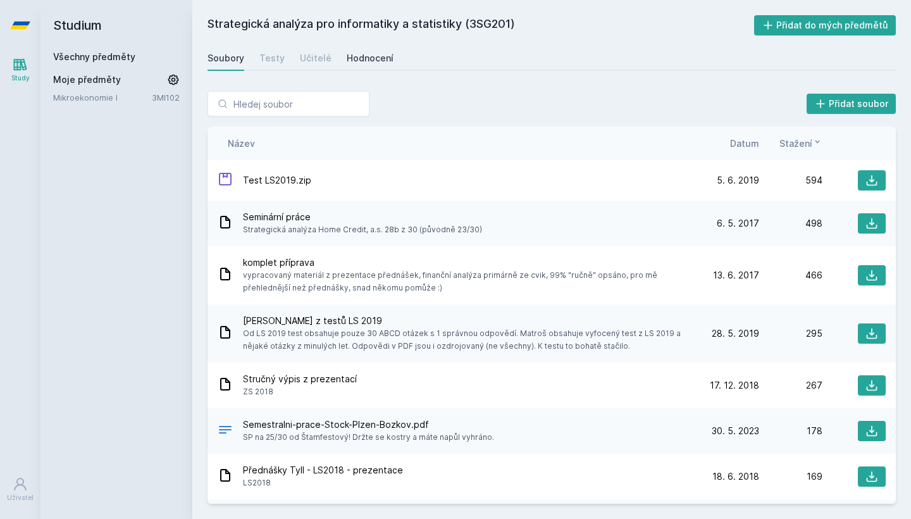 This screenshot has width=911, height=519. What do you see at coordinates (272, 58) in the screenshot?
I see `div: Testy` at bounding box center [272, 58].